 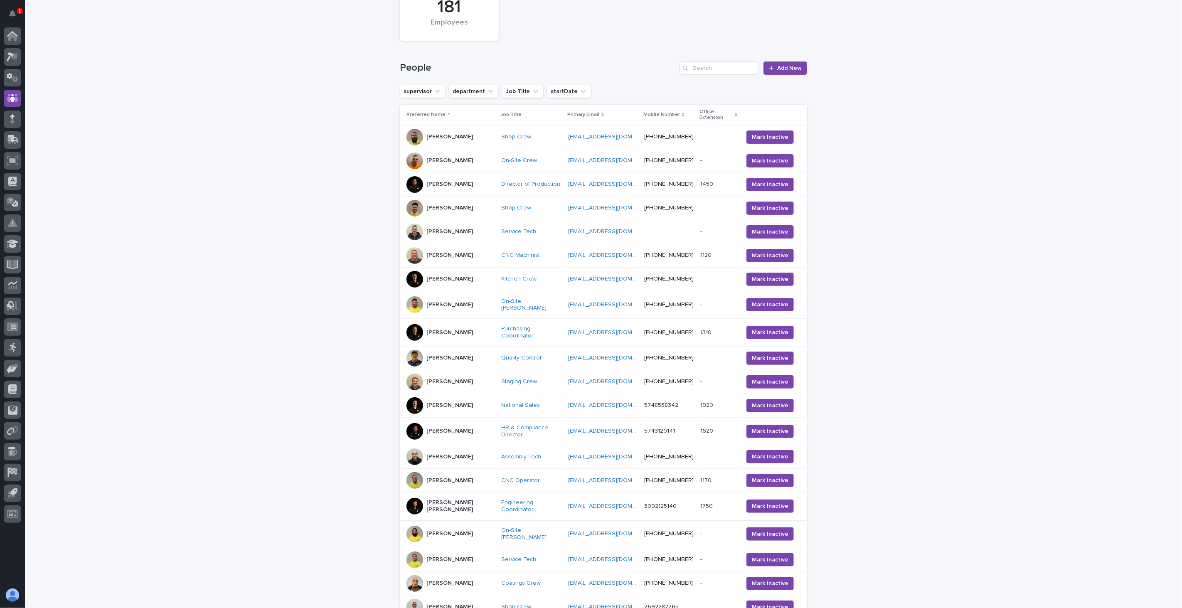 I want to click on a: CNC Operator, so click(x=520, y=480).